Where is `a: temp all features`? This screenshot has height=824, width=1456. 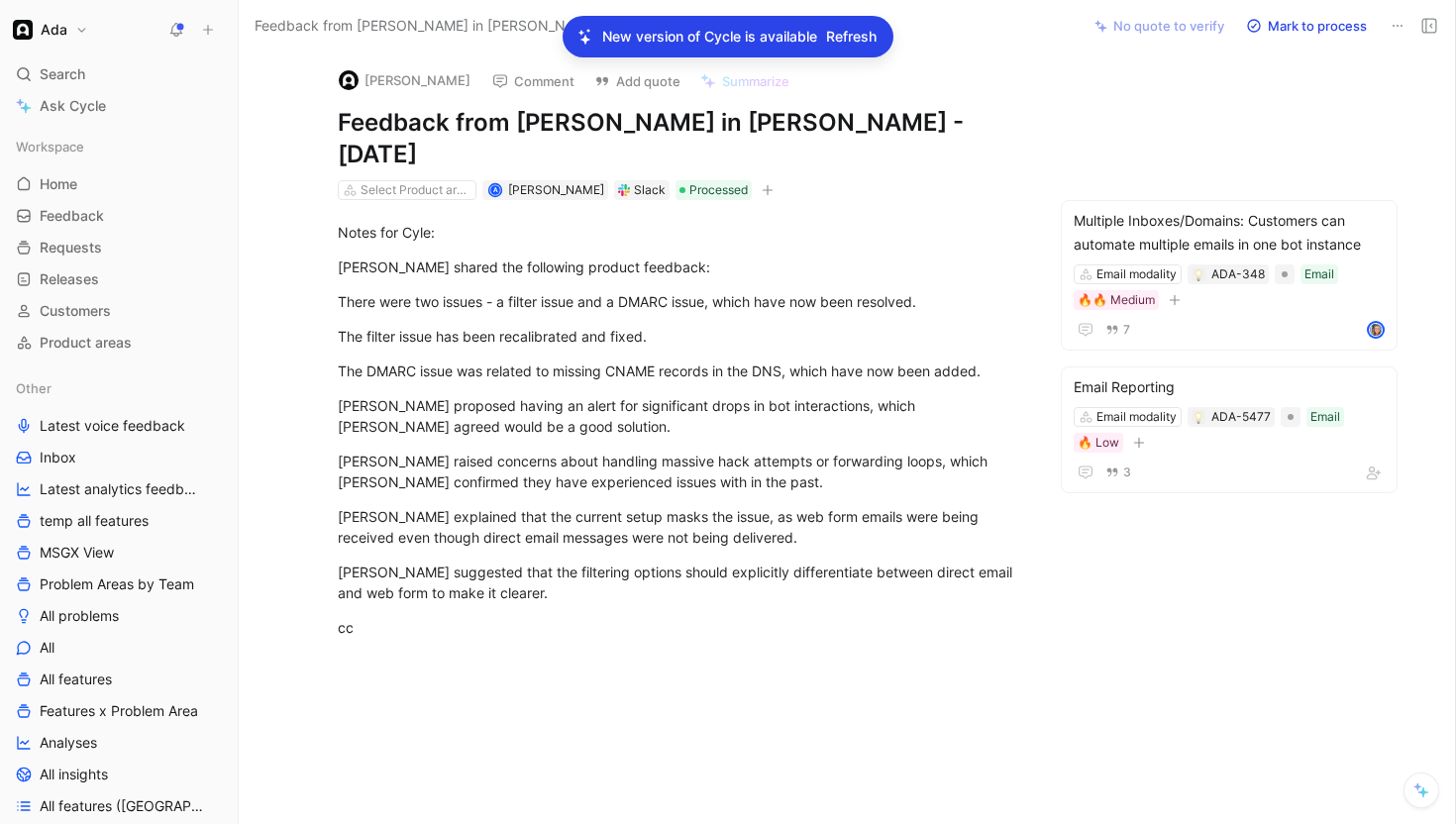 a: temp all features is located at coordinates (119, 521).